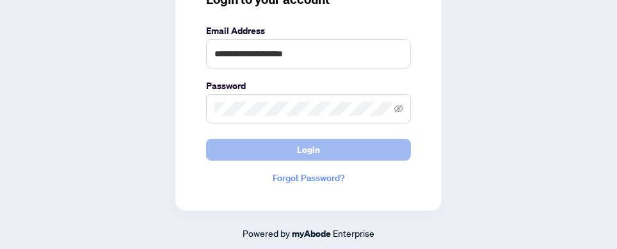 The width and height of the screenshot is (617, 249). What do you see at coordinates (353, 233) in the screenshot?
I see `span: Enterprise` at bounding box center [353, 233].